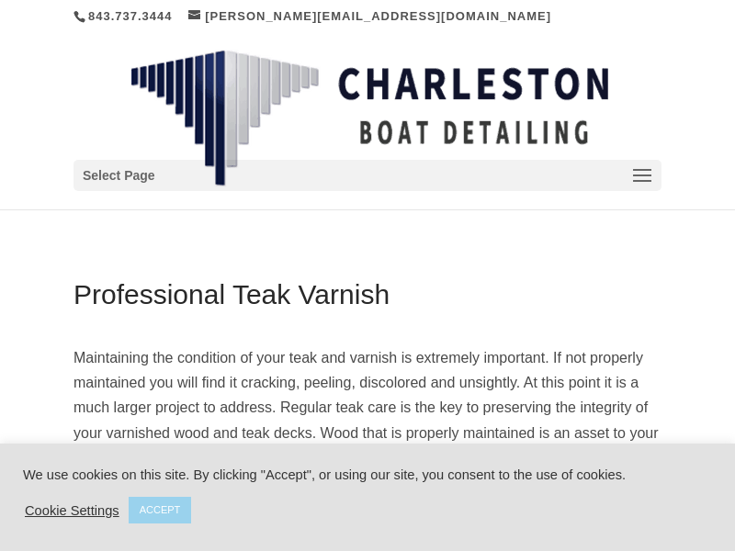  What do you see at coordinates (130, 16) in the screenshot?
I see `a: 843.737.3444` at bounding box center [130, 16].